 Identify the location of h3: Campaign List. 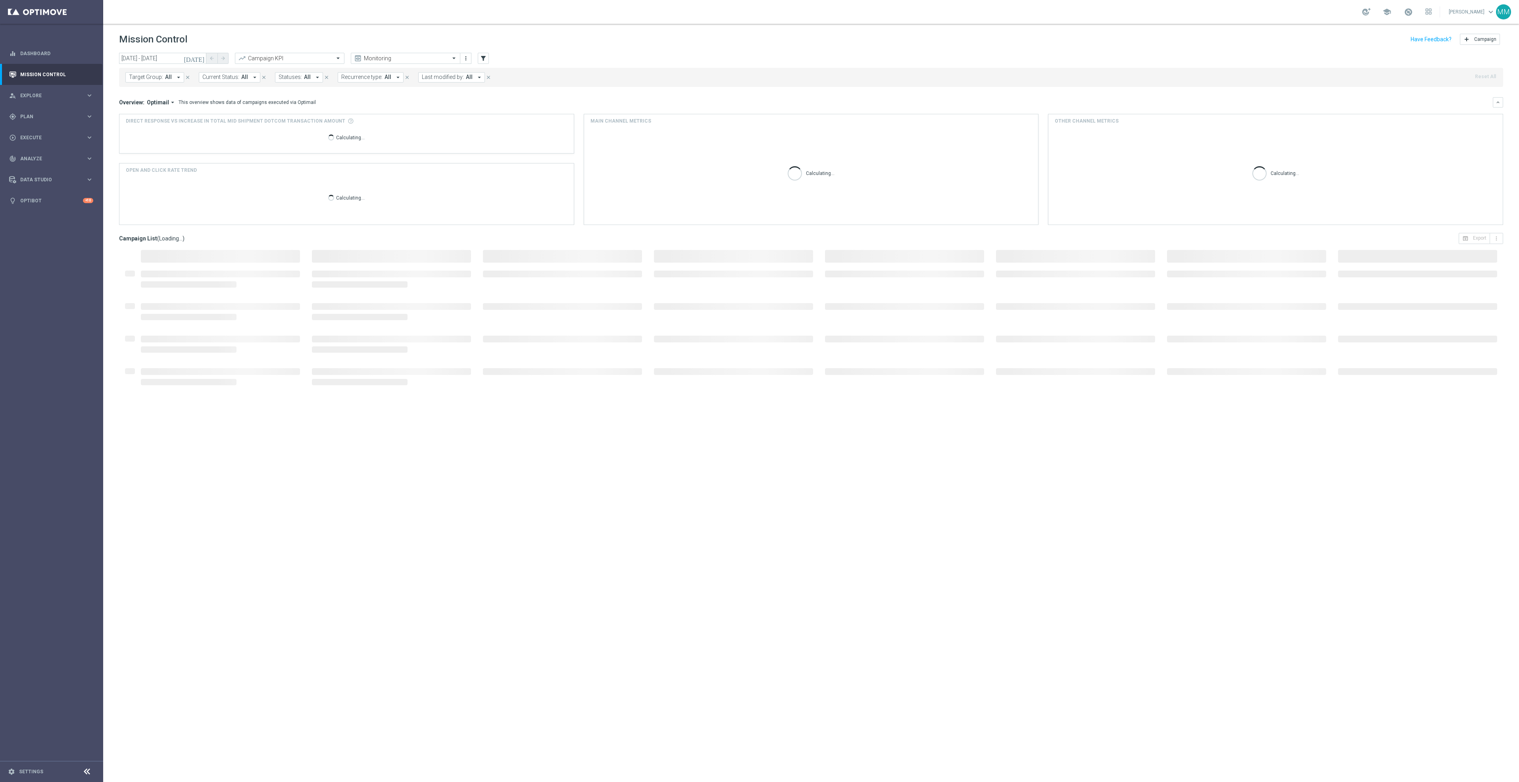
(152, 239).